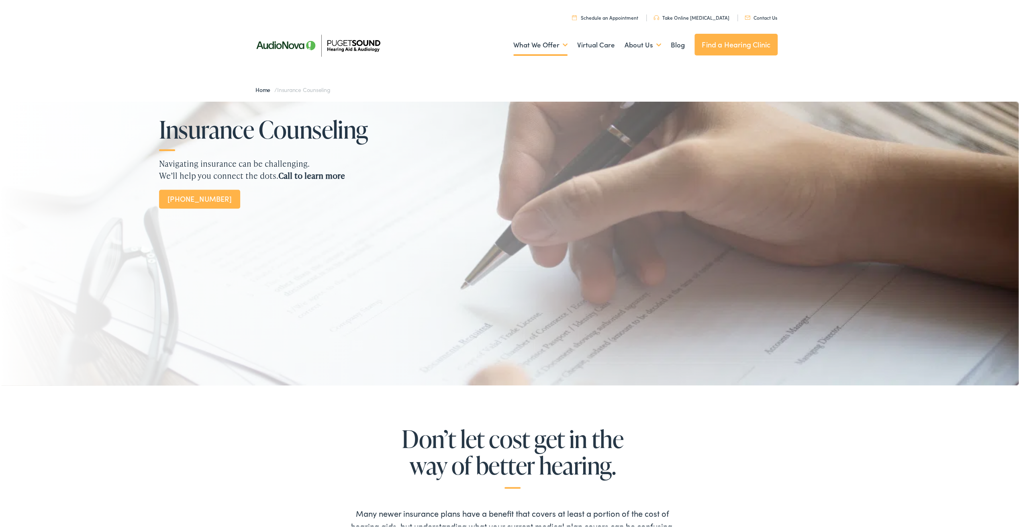 This screenshot has height=528, width=1019. I want to click on a: About Us, so click(643, 43).